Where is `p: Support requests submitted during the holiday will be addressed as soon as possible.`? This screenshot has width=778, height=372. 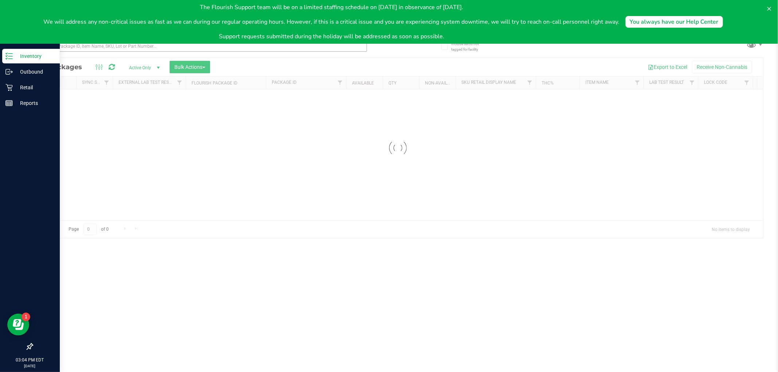
p: Support requests submitted during the holiday will be addressed as soon as possible. is located at coordinates (332, 36).